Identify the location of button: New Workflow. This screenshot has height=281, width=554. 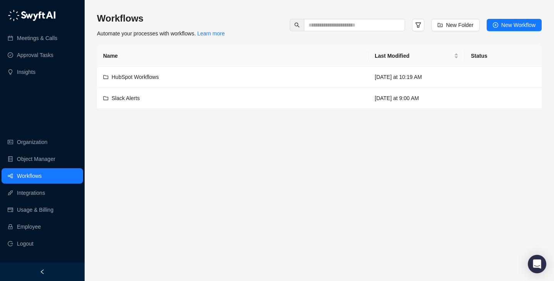
(514, 25).